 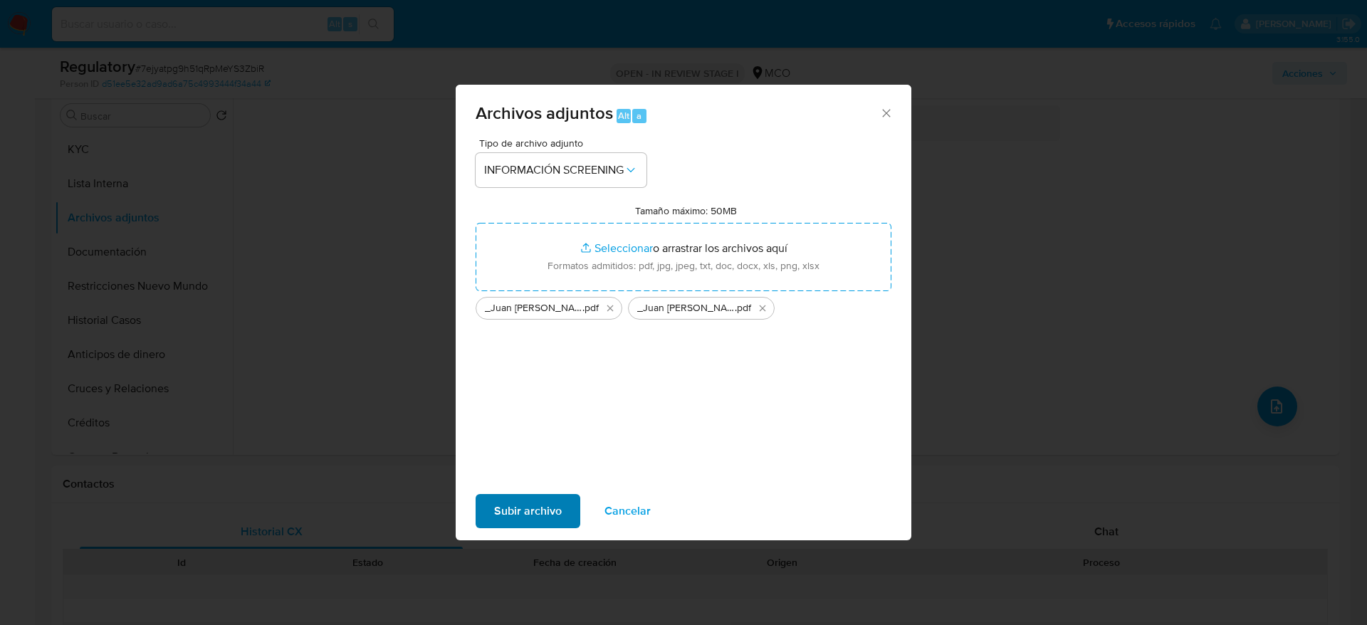 I want to click on span: Tipo de archivo adjunto, so click(x=565, y=143).